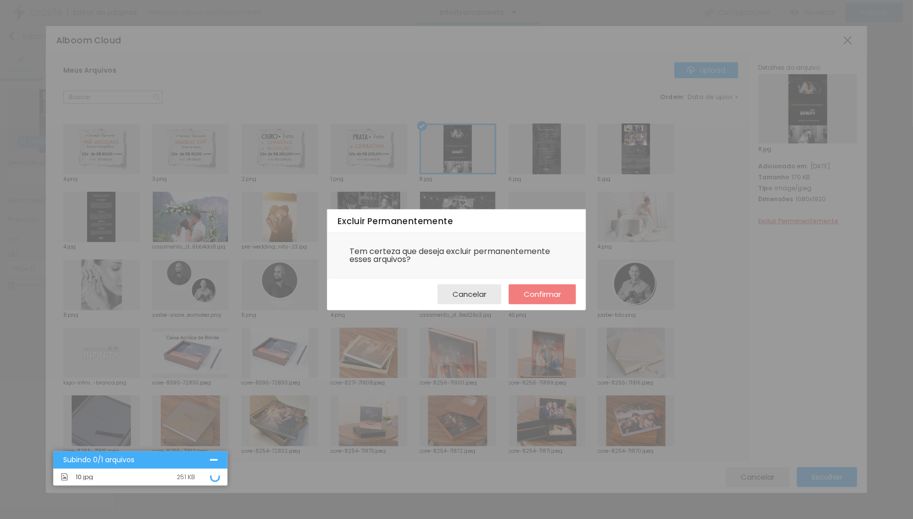 Image resolution: width=913 pixels, height=519 pixels. Describe the element at coordinates (64, 477) in the screenshot. I see `img: Icone` at that location.